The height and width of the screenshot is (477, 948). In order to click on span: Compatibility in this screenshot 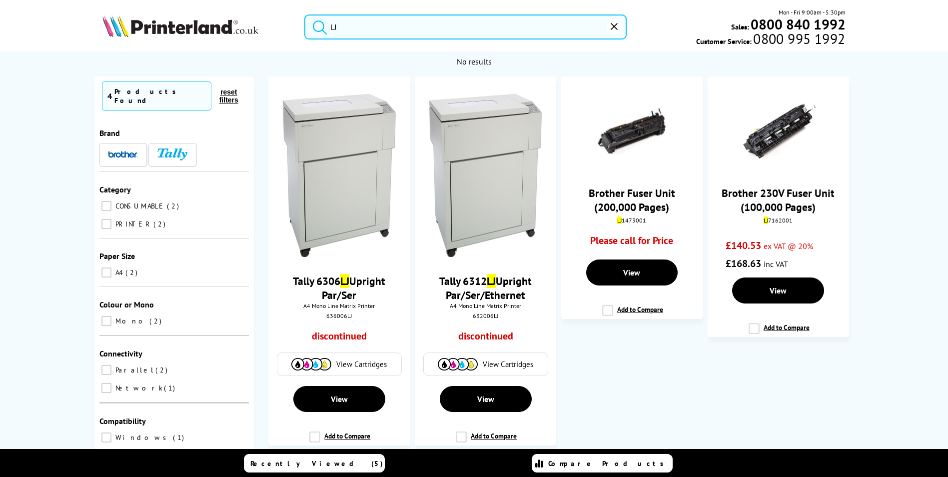, I will do `click(122, 421)`.